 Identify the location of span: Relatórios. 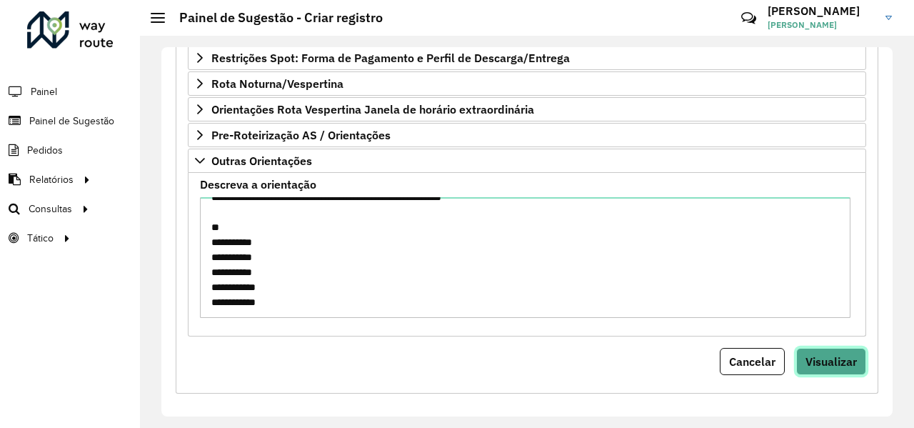
(51, 179).